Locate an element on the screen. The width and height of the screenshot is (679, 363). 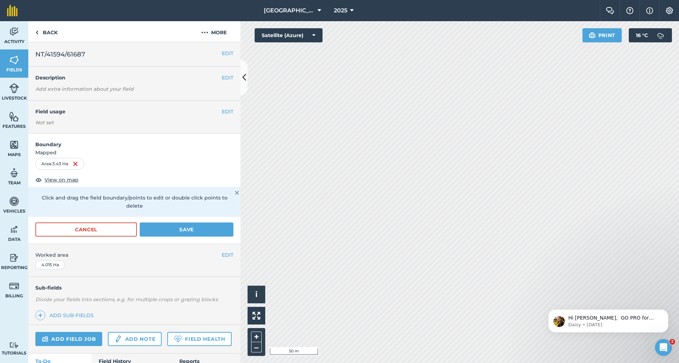
span: NT/41594/61687 is located at coordinates (60, 54).